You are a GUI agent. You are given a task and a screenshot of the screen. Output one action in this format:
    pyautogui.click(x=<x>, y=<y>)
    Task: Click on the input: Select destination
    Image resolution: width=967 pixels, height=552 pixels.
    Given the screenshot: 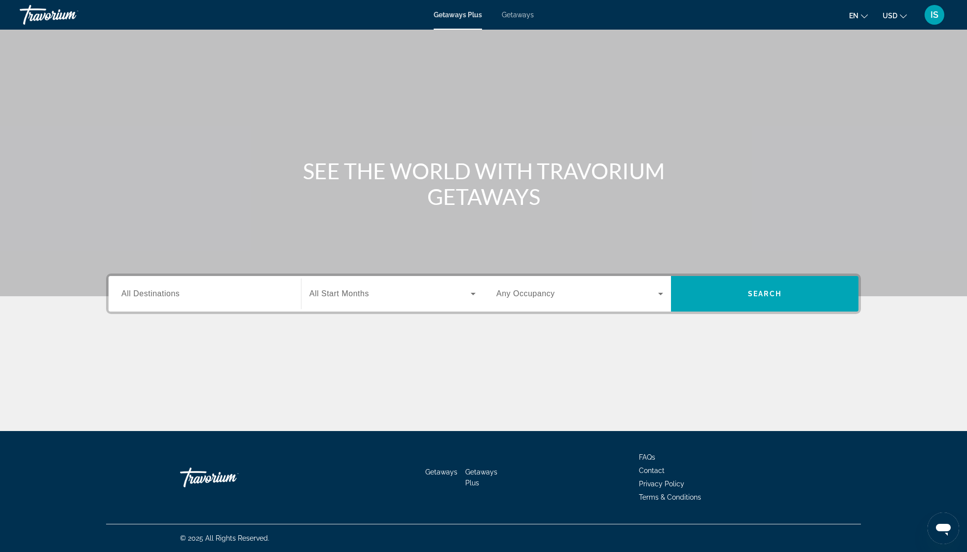 What is the action you would take?
    pyautogui.click(x=205, y=294)
    